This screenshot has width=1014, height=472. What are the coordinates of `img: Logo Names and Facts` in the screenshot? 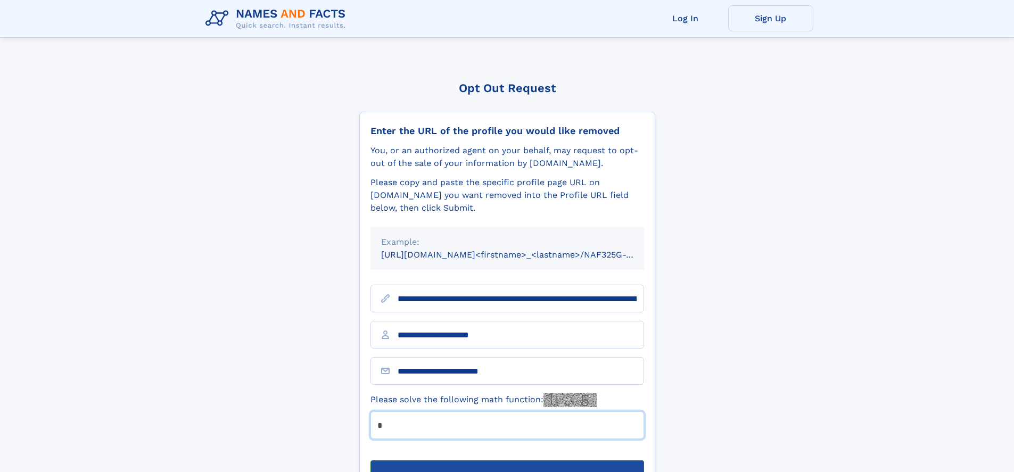 It's located at (278, 19).